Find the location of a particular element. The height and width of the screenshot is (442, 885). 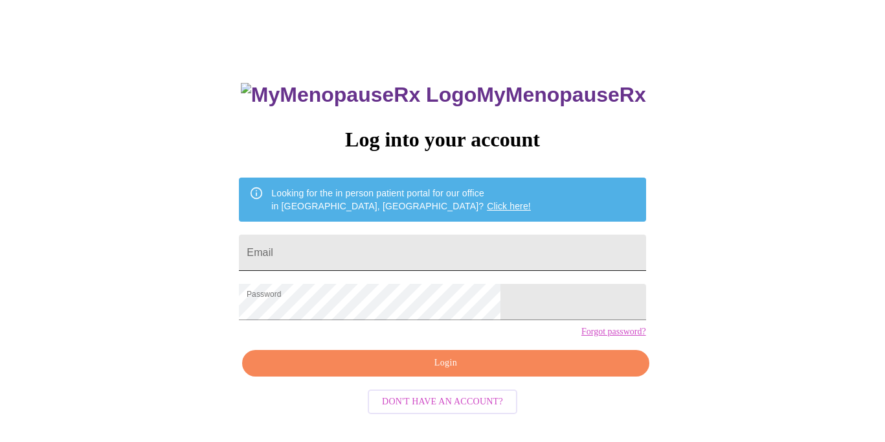

button: Login is located at coordinates (445, 363).